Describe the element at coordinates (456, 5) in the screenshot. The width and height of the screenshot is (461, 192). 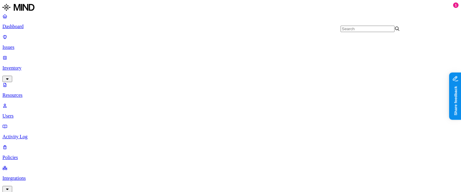
I see `div: 1` at that location.